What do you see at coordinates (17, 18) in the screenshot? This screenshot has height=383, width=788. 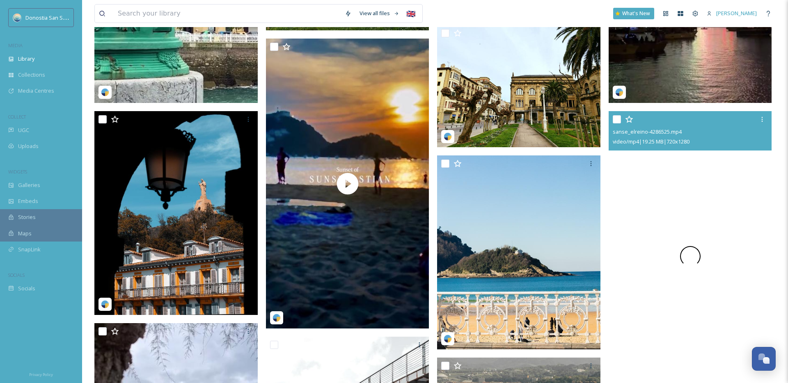 I see `img: images.jpeg` at bounding box center [17, 18].